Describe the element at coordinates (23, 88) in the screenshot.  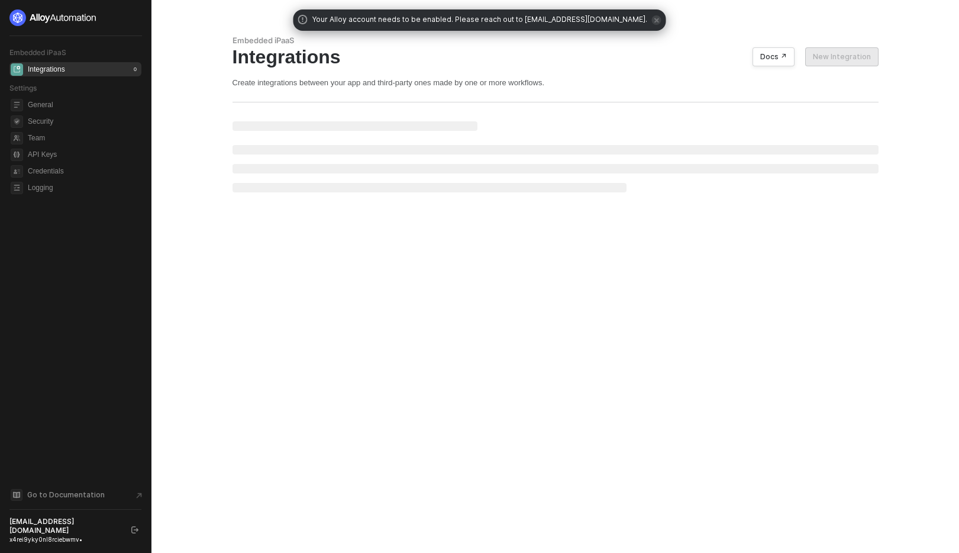
I see `span: Settings` at that location.